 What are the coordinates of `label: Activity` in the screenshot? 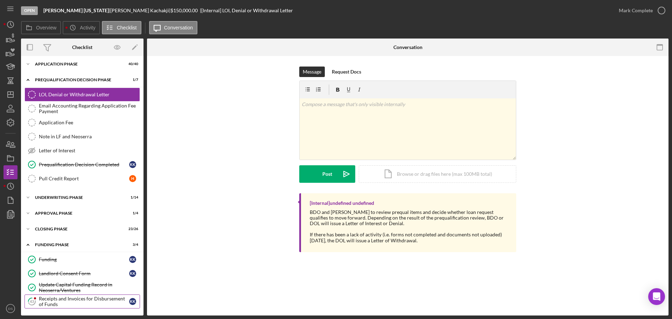 It's located at (88, 28).